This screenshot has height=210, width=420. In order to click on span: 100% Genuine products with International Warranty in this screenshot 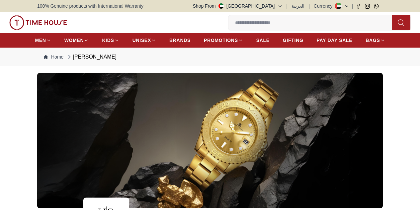, I will do `click(90, 6)`.